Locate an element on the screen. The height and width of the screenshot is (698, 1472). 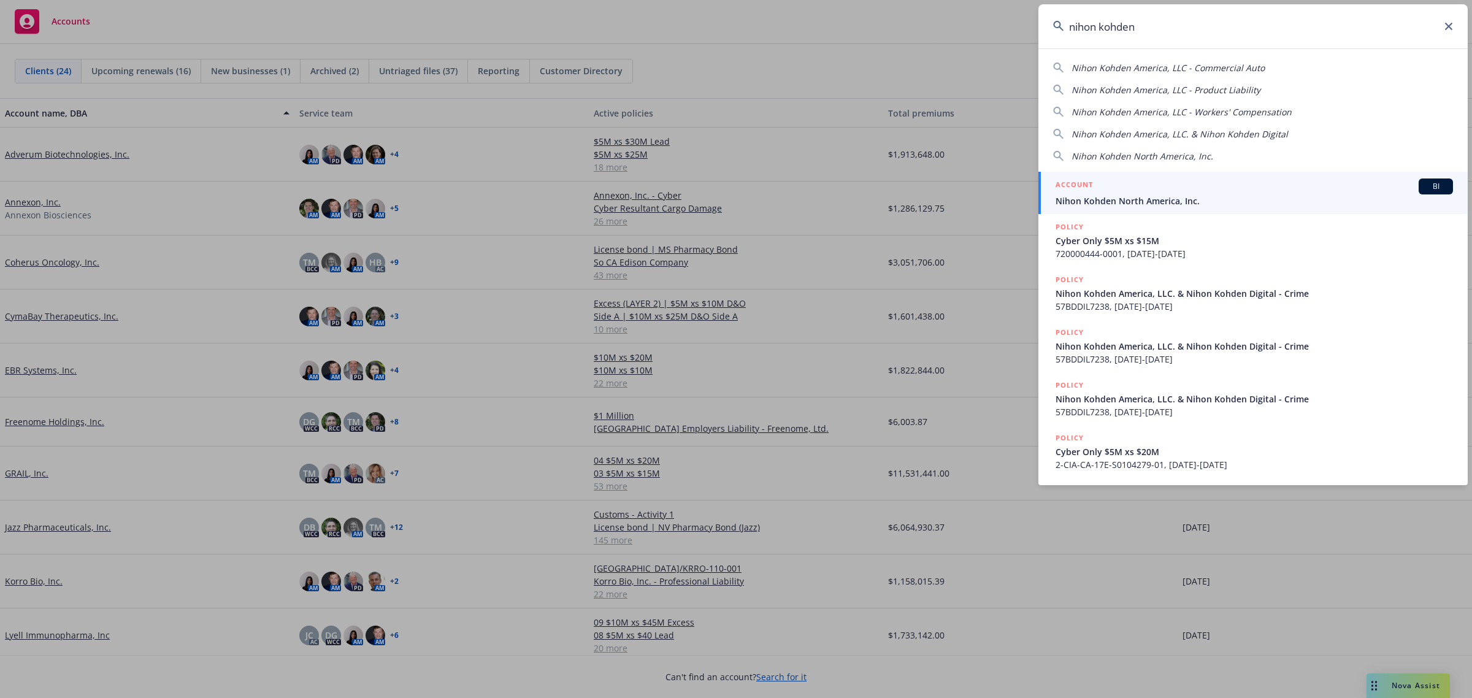
span: Nihon Kohden America, LLC. & Nihon Kohden Digital is located at coordinates (1180, 134).